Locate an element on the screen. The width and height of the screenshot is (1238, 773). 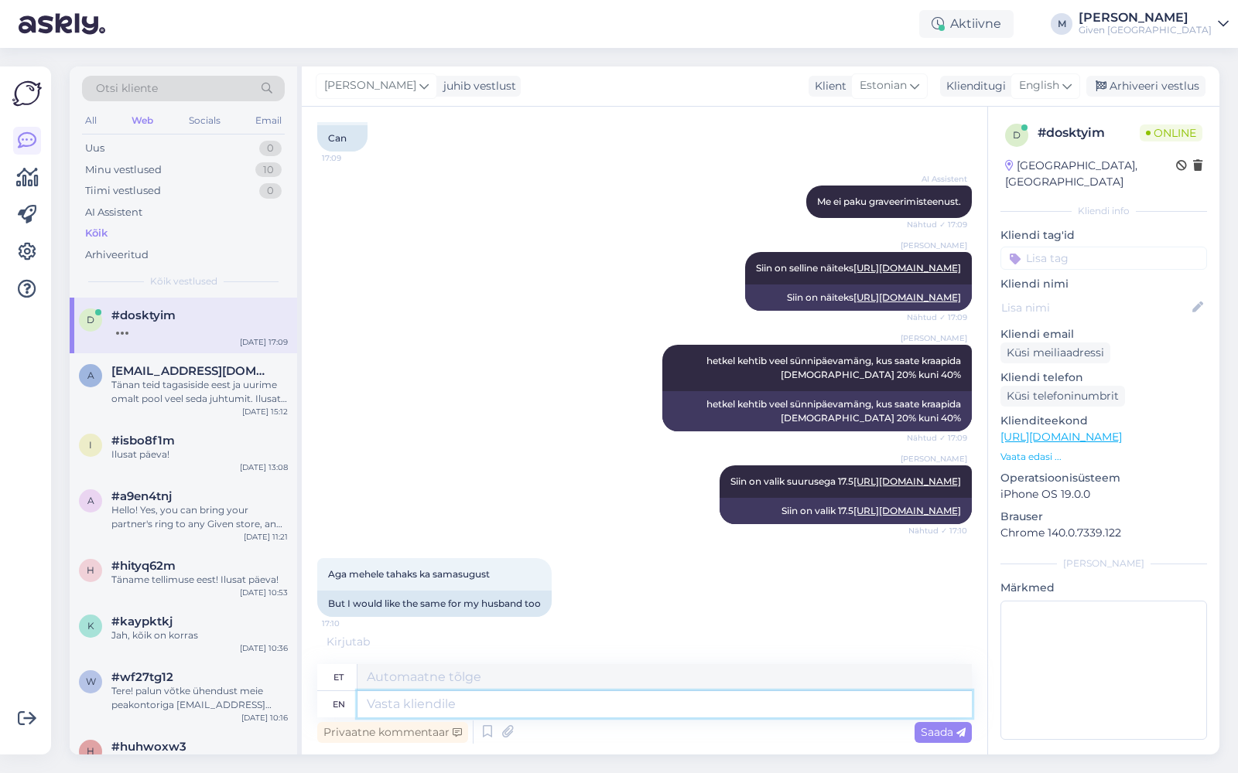
div: # dosktyim is located at coordinates (1088, 133).